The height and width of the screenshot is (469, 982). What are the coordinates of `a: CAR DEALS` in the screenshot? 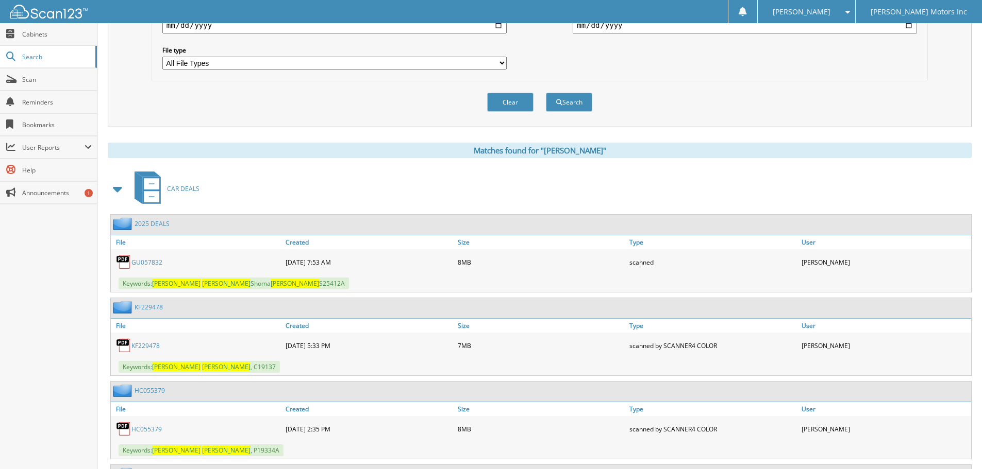 It's located at (164, 189).